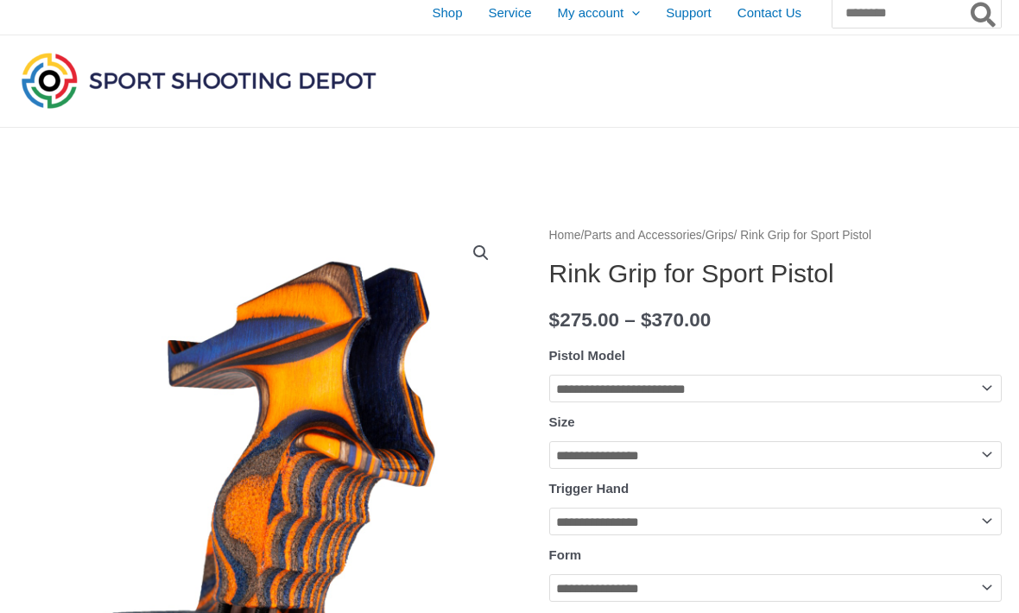 Image resolution: width=1019 pixels, height=613 pixels. I want to click on label: Pistol Model, so click(587, 355).